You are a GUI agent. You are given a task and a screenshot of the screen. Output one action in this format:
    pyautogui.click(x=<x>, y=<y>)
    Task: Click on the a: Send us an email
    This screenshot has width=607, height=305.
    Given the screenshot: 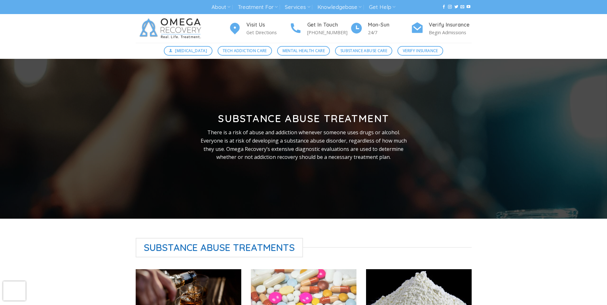 What is the action you would take?
    pyautogui.click(x=462, y=7)
    